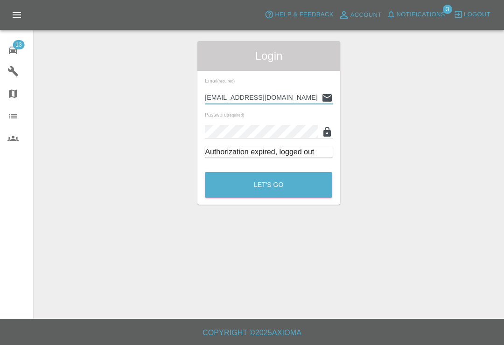 This screenshot has height=345, width=504. I want to click on a: Account, so click(360, 15).